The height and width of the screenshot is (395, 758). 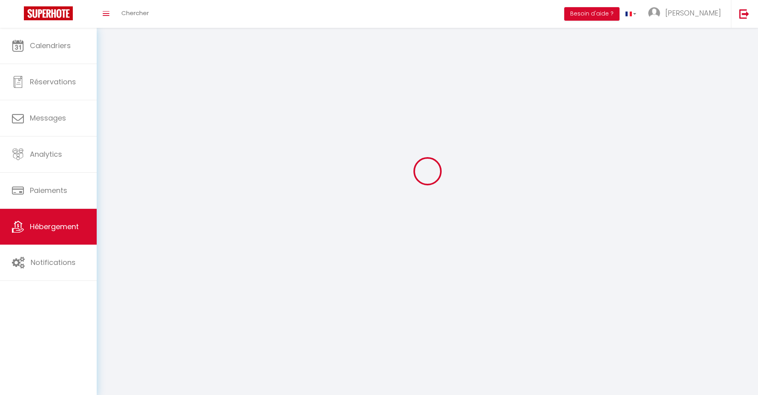 What do you see at coordinates (744, 14) in the screenshot?
I see `img: logout` at bounding box center [744, 14].